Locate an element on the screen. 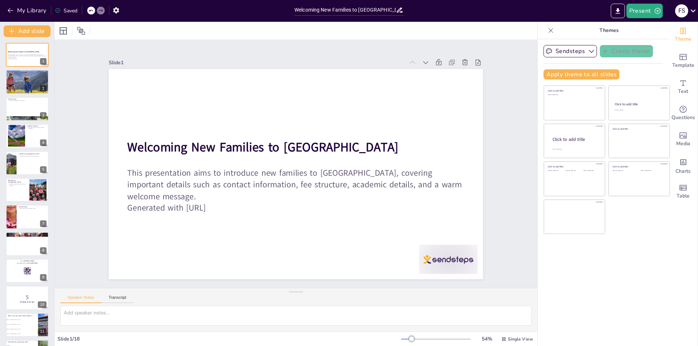  span: Media is located at coordinates (683, 144).